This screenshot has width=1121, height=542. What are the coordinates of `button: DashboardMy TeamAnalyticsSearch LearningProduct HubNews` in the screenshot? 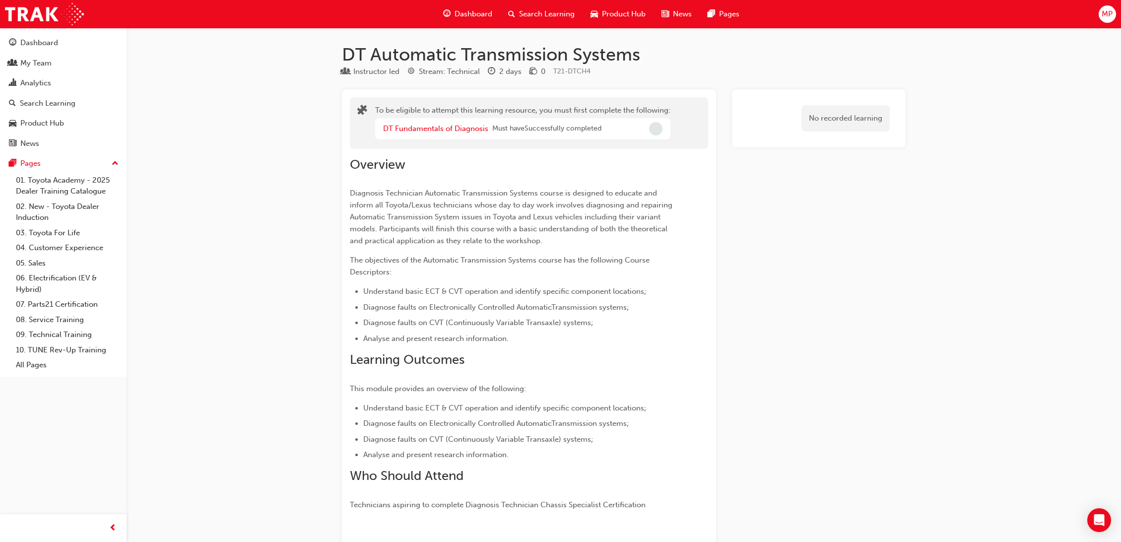 It's located at (63, 93).